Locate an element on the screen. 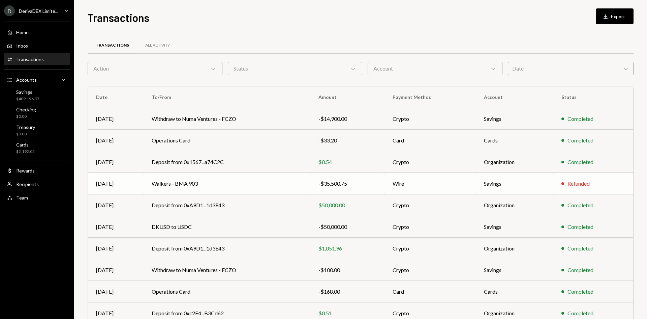 This screenshot has height=319, width=647. td: Deposit from 0x1567...a74C2C is located at coordinates (227, 162).